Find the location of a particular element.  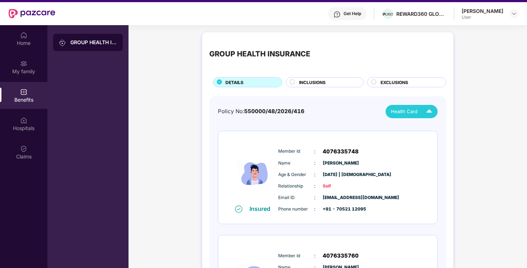

img: svg+xml;base64,PHN2ZyBpZD0iQ2xhaW0iIHhtbG5zPSJodHRwOi8vd3d3LnczLm9yZy8yMDAwL3N2ZyIgd2lkdGg9IjIwIi... is located at coordinates (24, 149).